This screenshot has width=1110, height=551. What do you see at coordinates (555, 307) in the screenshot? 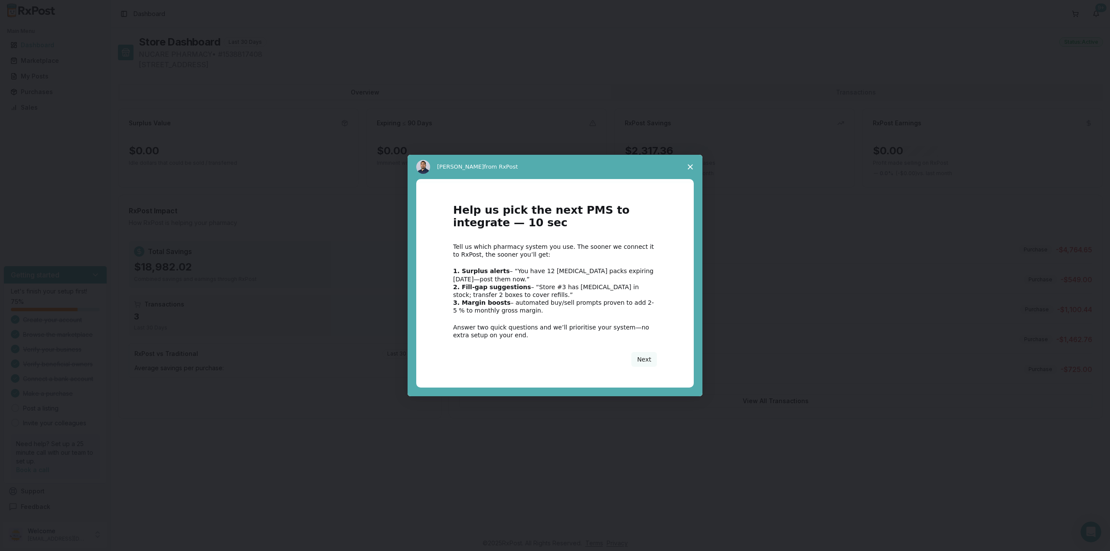
I see `div: – automated buy/sell prompts proven to add 2-5 % to monthly gross margin.` at bounding box center [555, 307].